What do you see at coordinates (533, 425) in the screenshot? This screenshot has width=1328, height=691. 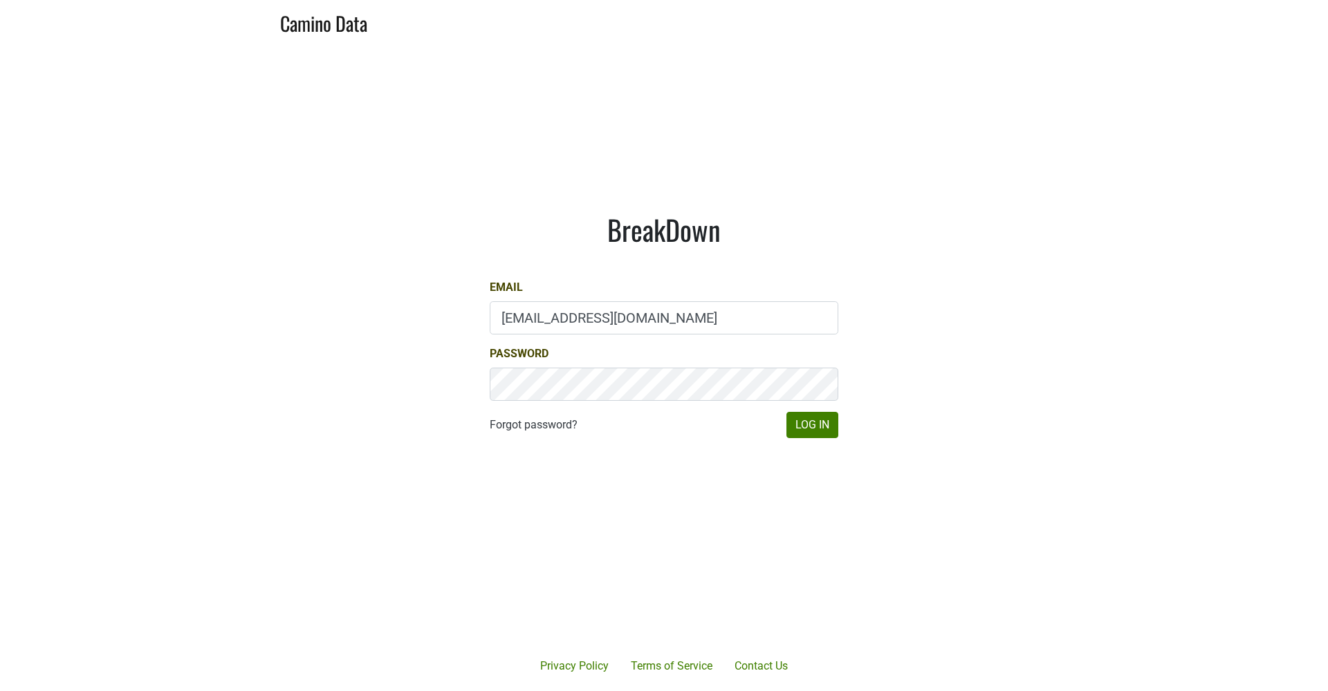 I see `a: Forgot password?` at bounding box center [533, 425].